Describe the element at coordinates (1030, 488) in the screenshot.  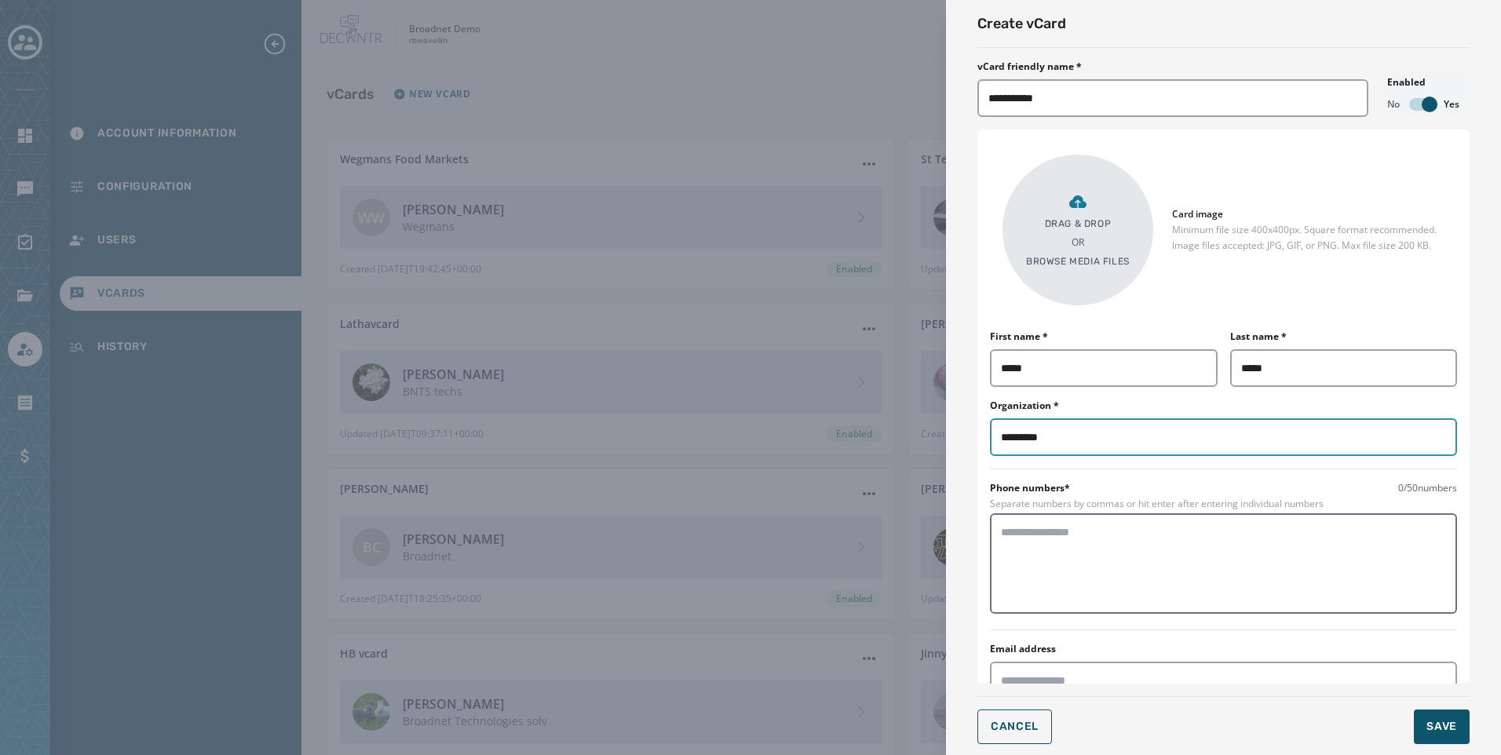
I see `label: Phone numbers*` at that location.